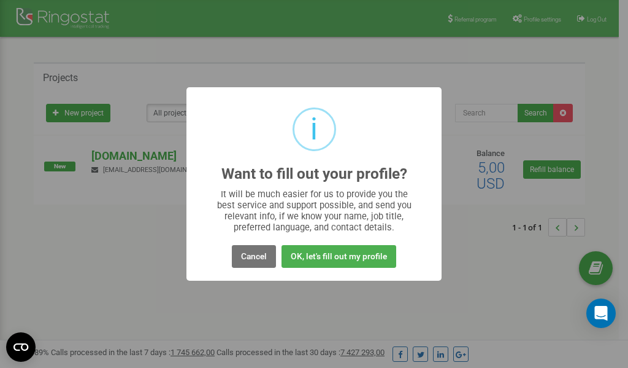 This screenshot has height=368, width=628. What do you see at coordinates (601, 313) in the screenshot?
I see `div: Open Intercom Messenger` at bounding box center [601, 313].